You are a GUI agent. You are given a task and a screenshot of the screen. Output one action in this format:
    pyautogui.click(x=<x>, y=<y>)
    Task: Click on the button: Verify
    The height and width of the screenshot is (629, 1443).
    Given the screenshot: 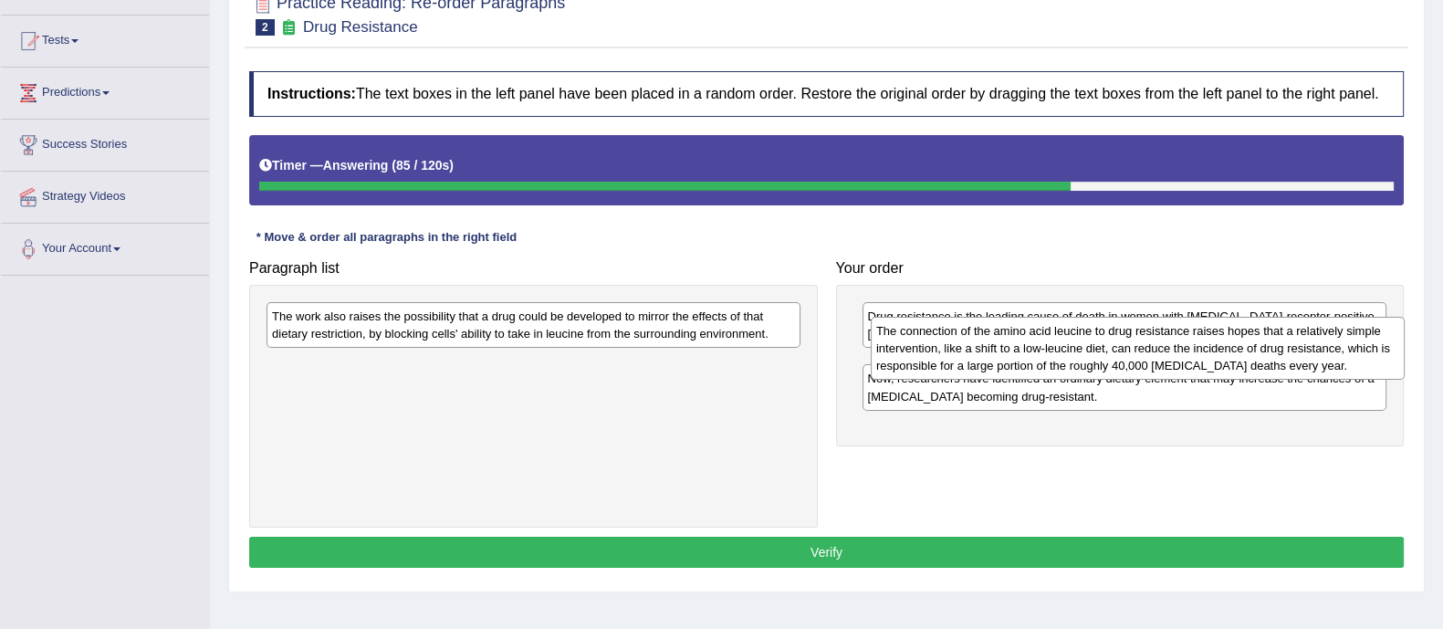 What is the action you would take?
    pyautogui.click(x=826, y=552)
    